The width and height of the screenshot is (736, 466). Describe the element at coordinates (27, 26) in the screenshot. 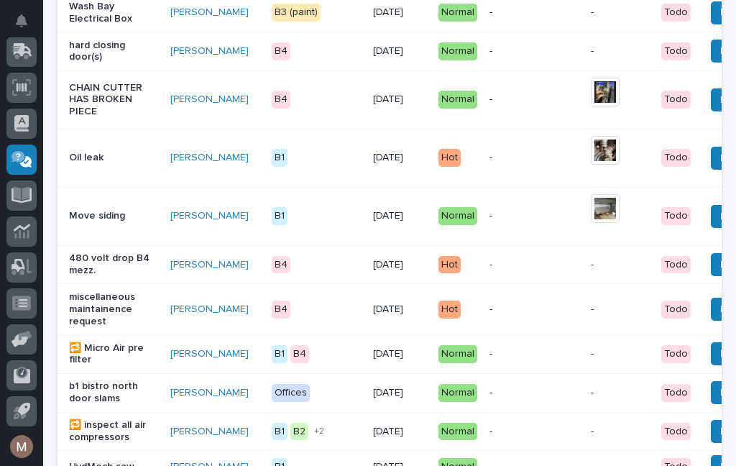

I see `div: Notifications` at that location.